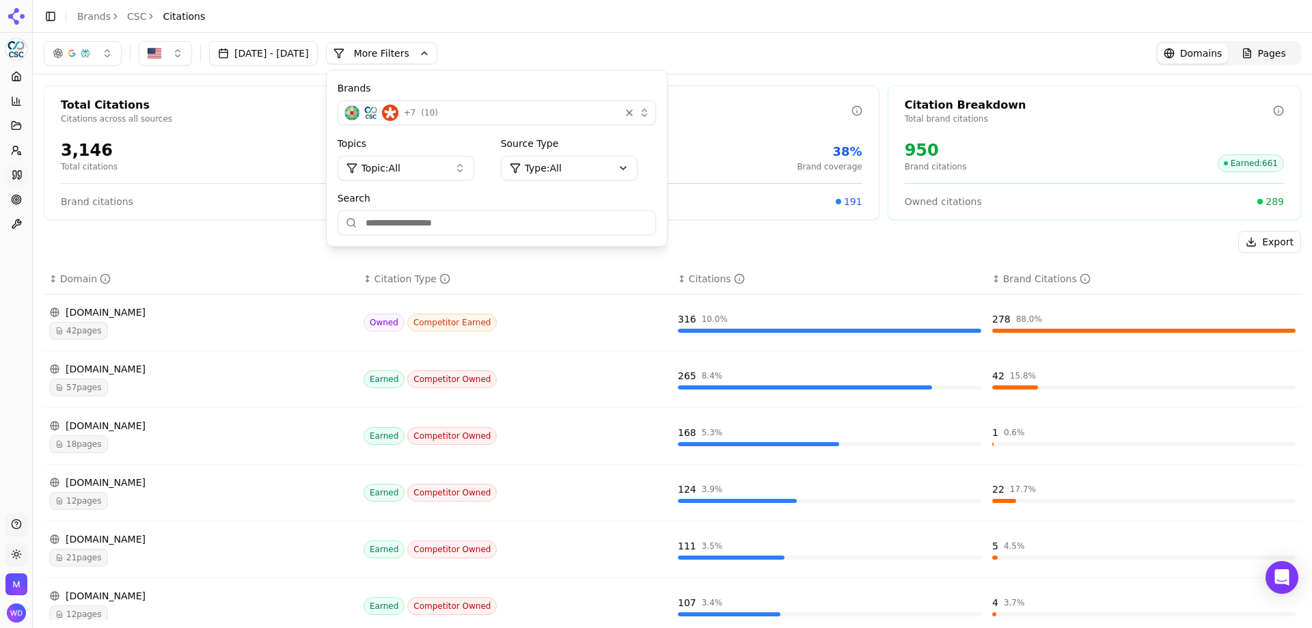 The image size is (1312, 628). I want to click on img: US, so click(154, 53).